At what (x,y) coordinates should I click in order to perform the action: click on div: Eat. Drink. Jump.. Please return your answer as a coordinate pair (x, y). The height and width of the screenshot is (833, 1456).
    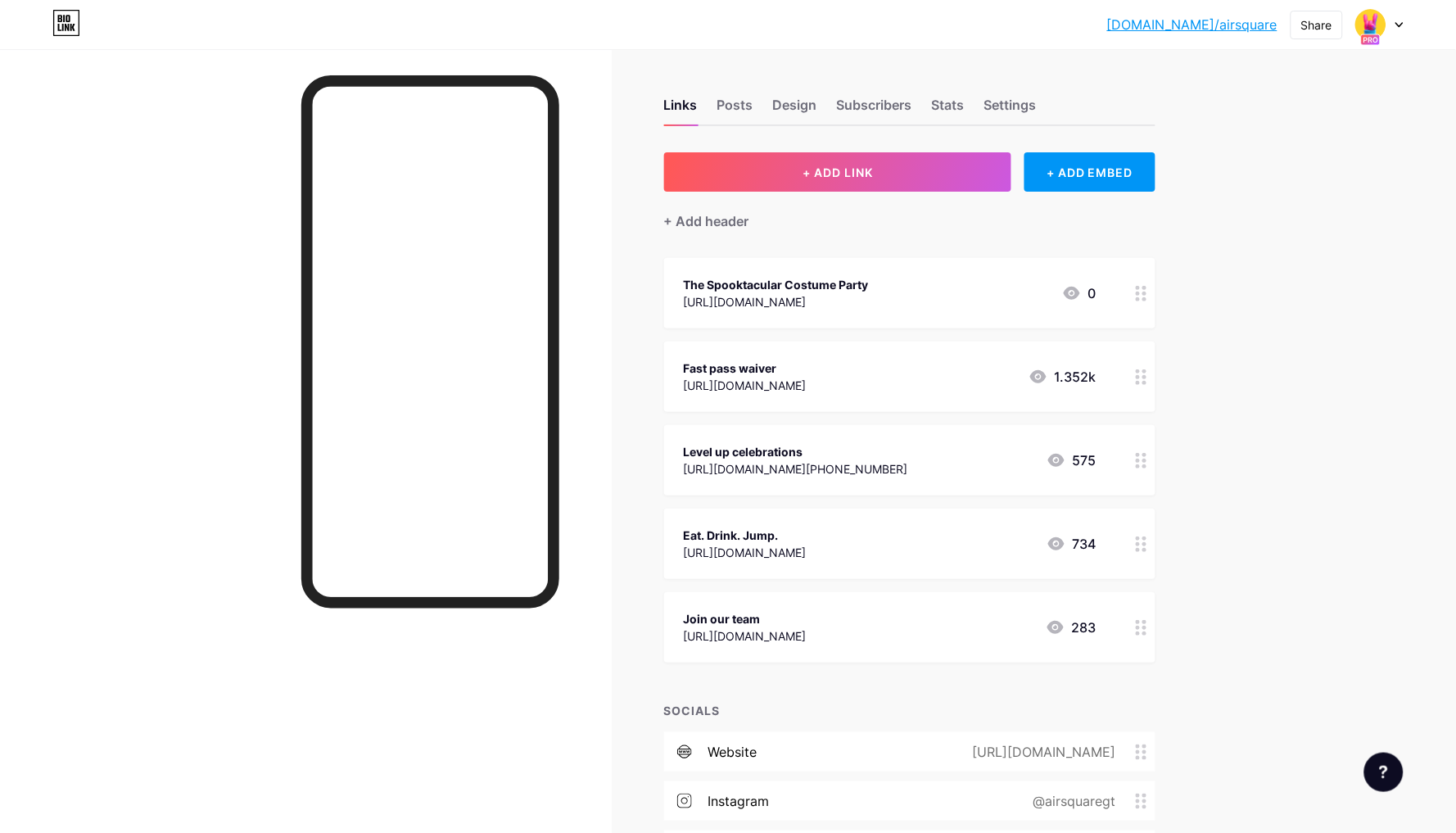
    Looking at the image, I should click on (745, 535).